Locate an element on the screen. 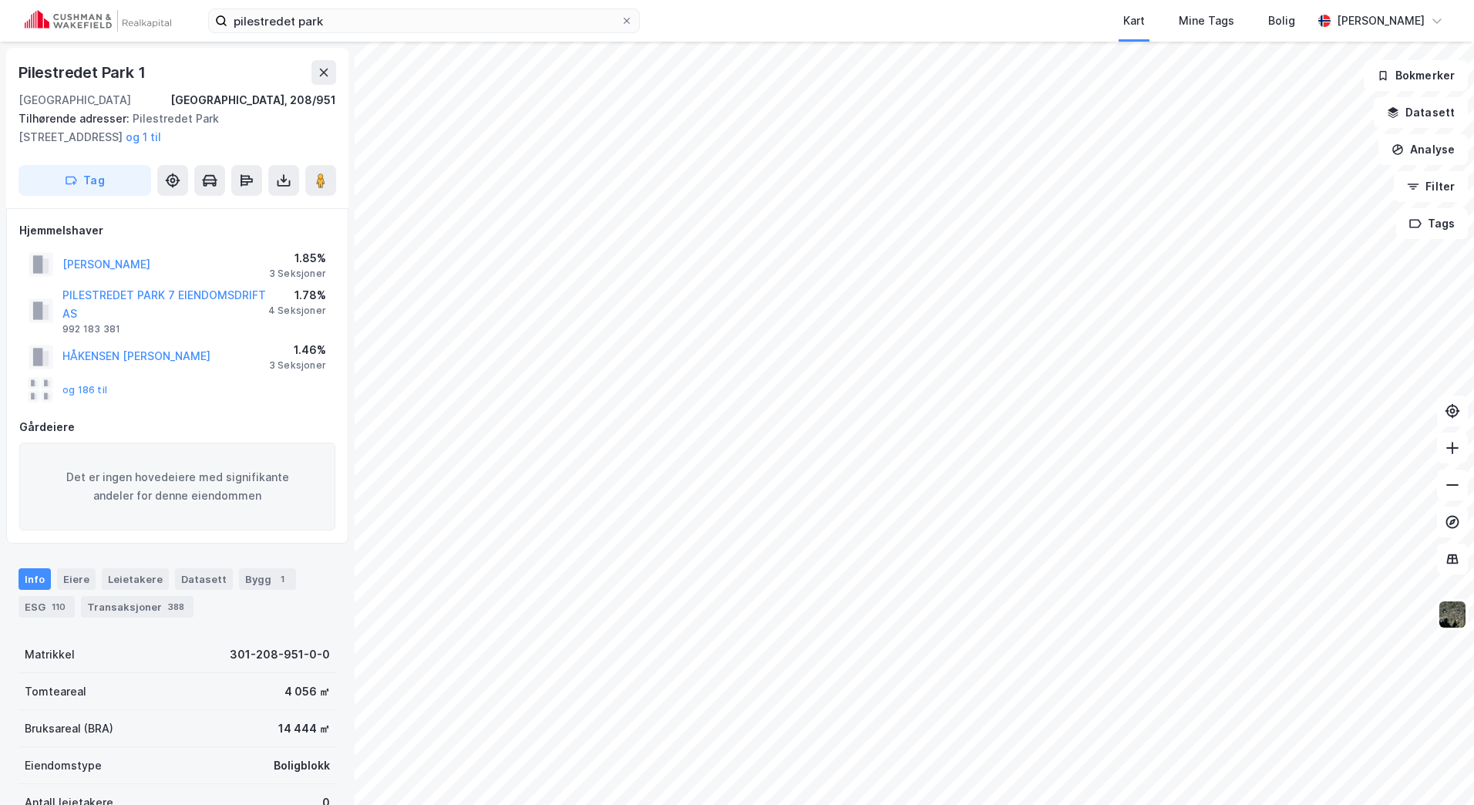 The height and width of the screenshot is (805, 1474). div: Bolig is located at coordinates (1281, 21).